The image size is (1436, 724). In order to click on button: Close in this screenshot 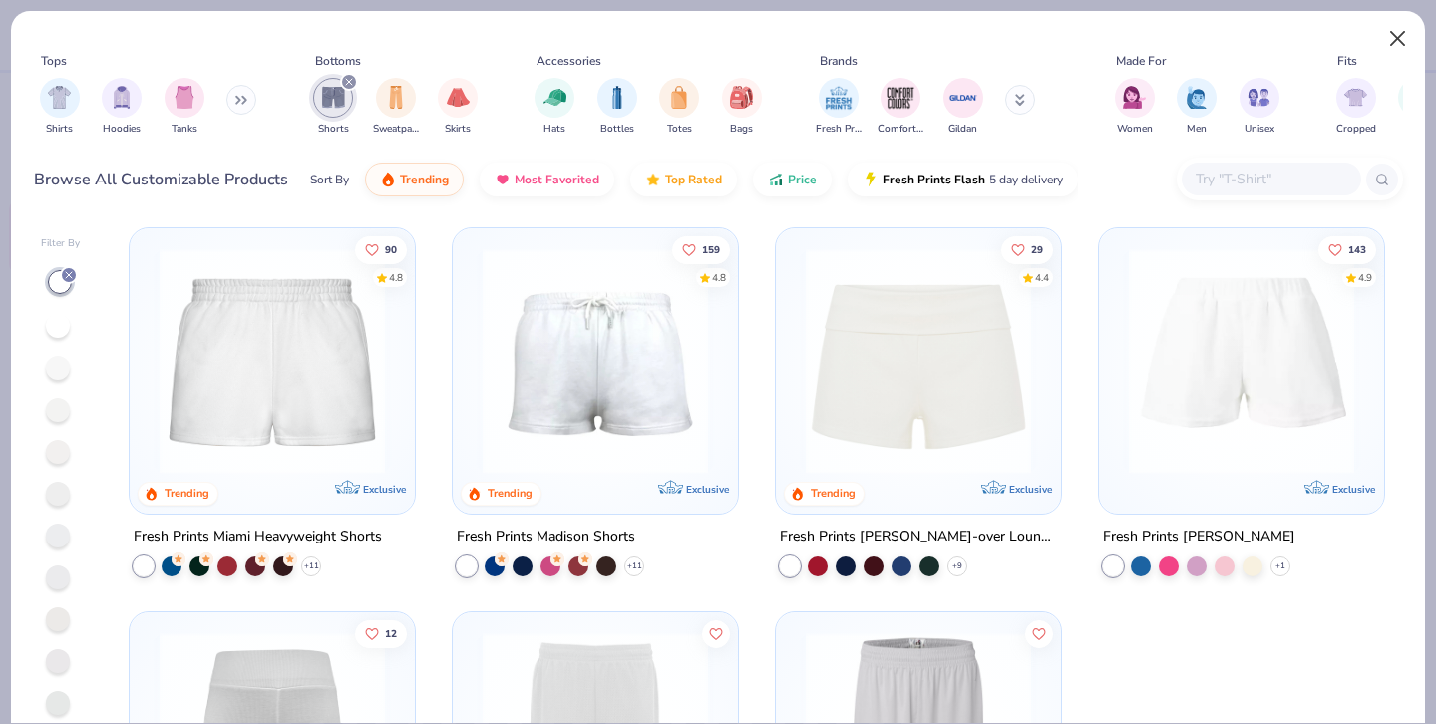, I will do `click(1398, 39)`.